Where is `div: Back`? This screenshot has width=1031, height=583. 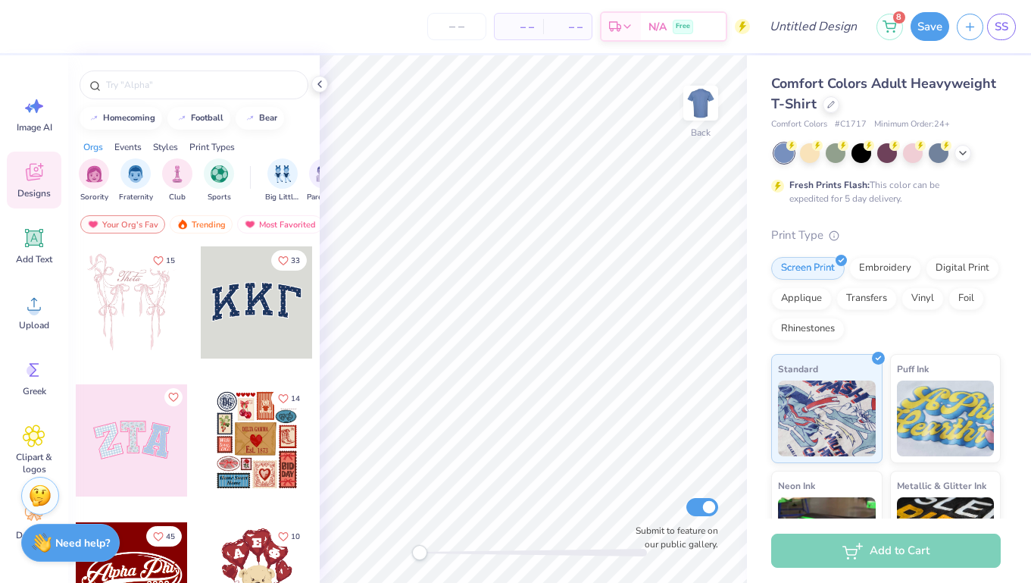
div: Back is located at coordinates (701, 133).